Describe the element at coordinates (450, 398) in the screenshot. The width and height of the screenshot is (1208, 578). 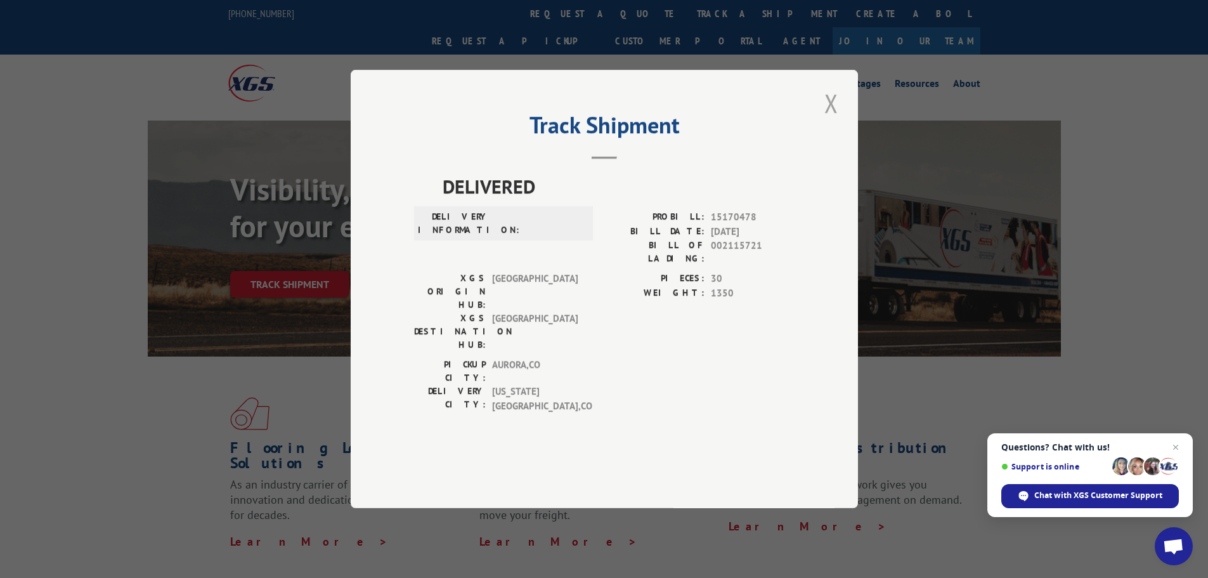
I see `label: DELIVERY CITY:` at that location.